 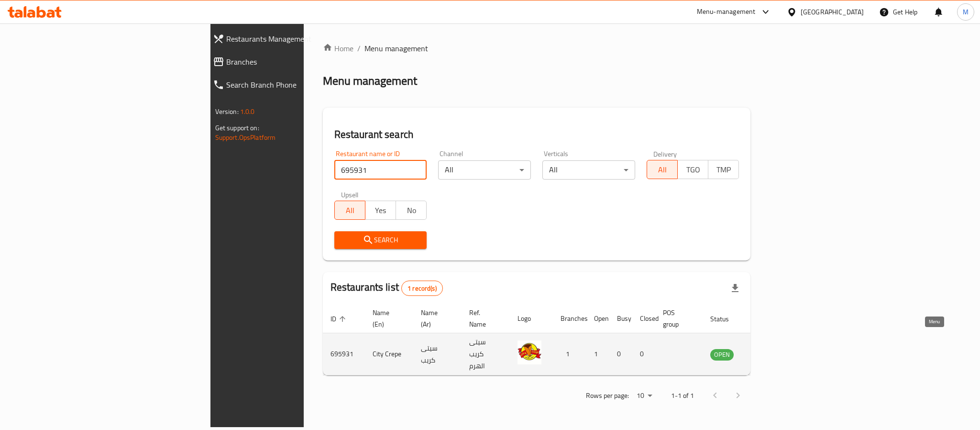 What do you see at coordinates (570, 318) in the screenshot?
I see `th: Branches` at bounding box center [570, 318].